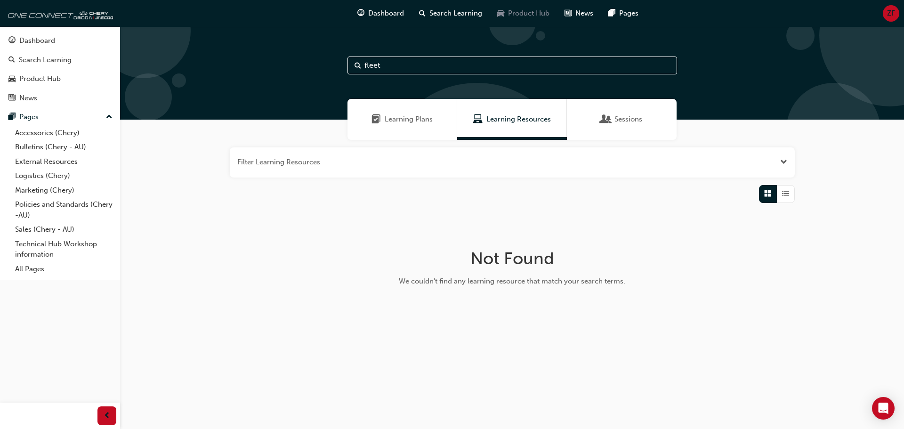 Image resolution: width=904 pixels, height=429 pixels. I want to click on input: Search..., so click(512, 65).